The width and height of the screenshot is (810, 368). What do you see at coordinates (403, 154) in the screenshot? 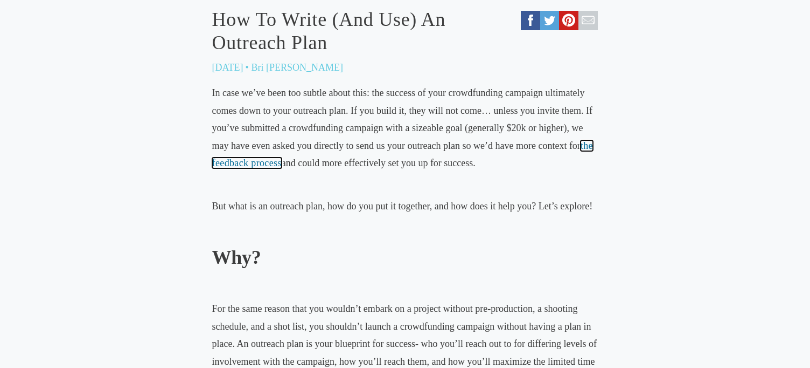
I see `a: the feedback process` at bounding box center [403, 154].